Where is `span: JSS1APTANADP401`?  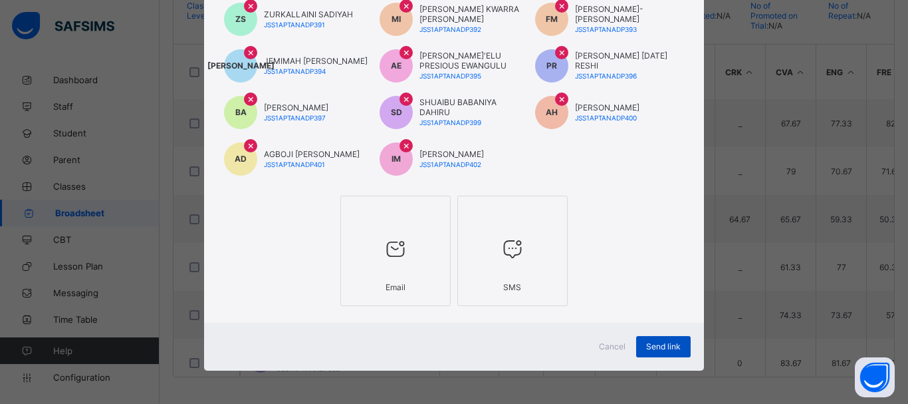
span: JSS1APTANADP401 is located at coordinates (295, 164).